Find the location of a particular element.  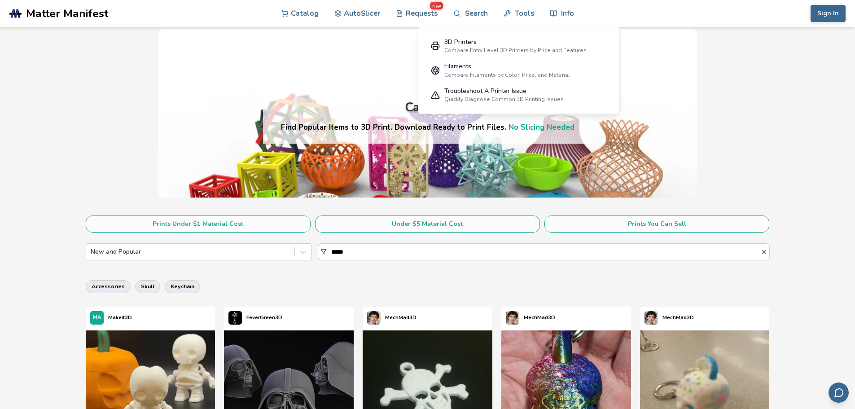

a: 3D PrintersCompare Entry Level 3D Printers by Price and Features is located at coordinates (519, 46).